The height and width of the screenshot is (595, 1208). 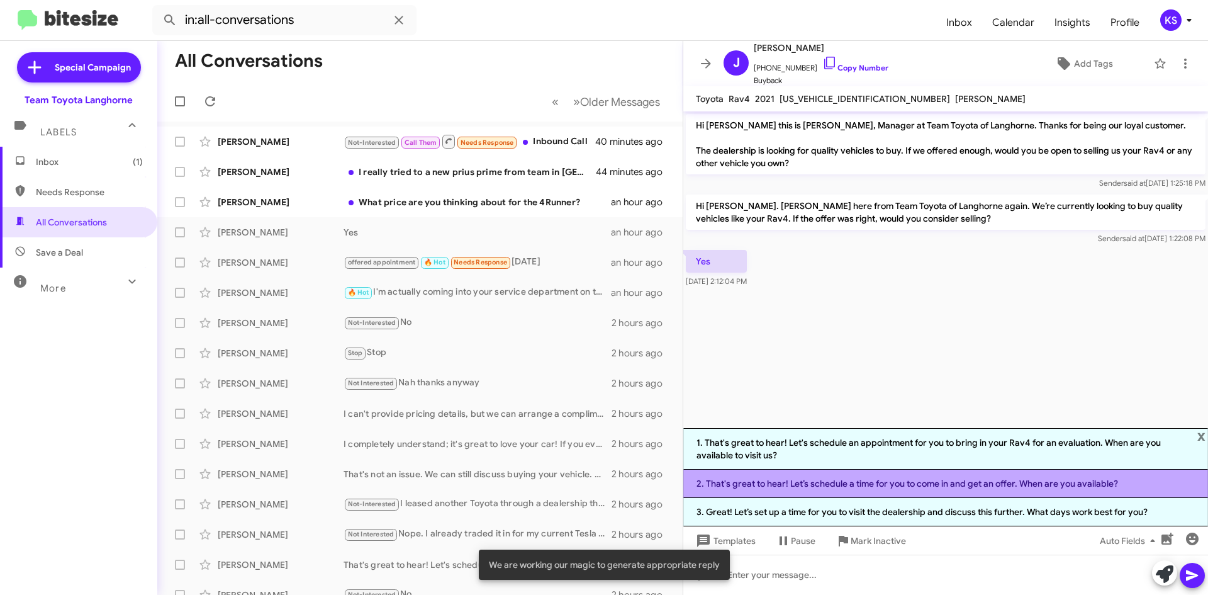 What do you see at coordinates (249, 61) in the screenshot?
I see `h1: All Conversations` at bounding box center [249, 61].